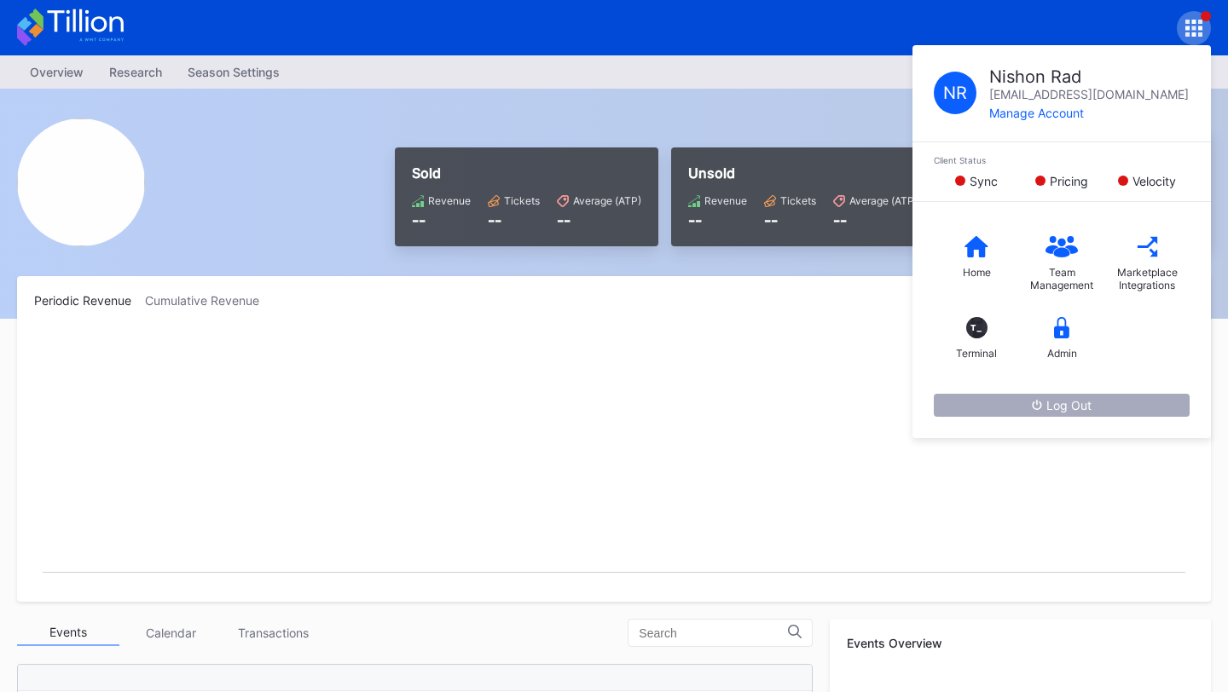 This screenshot has width=1228, height=692. I want to click on div: Pricing, so click(1069, 181).